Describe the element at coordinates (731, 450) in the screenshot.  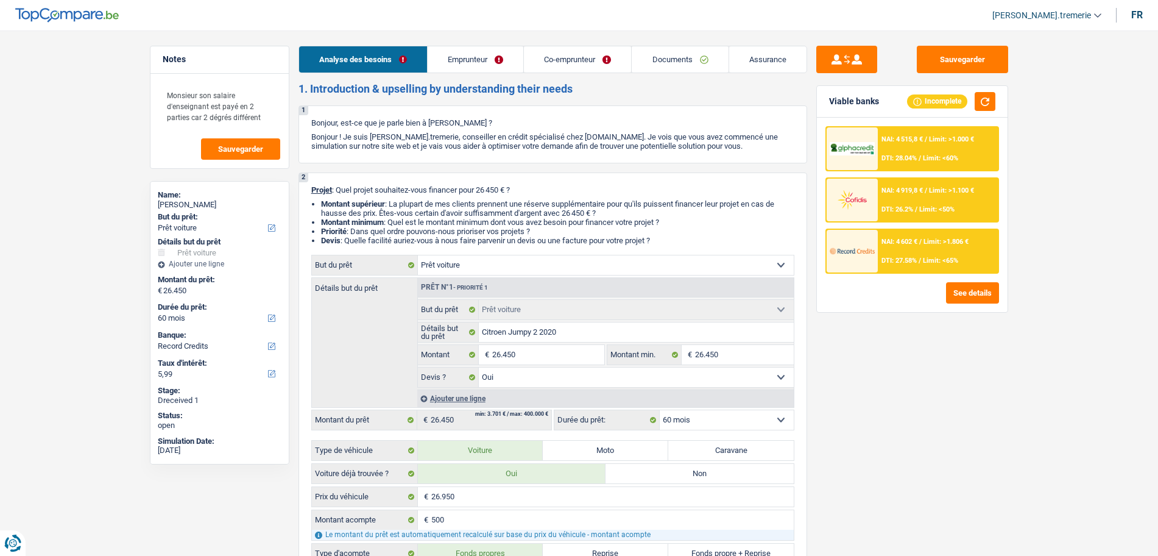
I see `label: Caravane` at that location.